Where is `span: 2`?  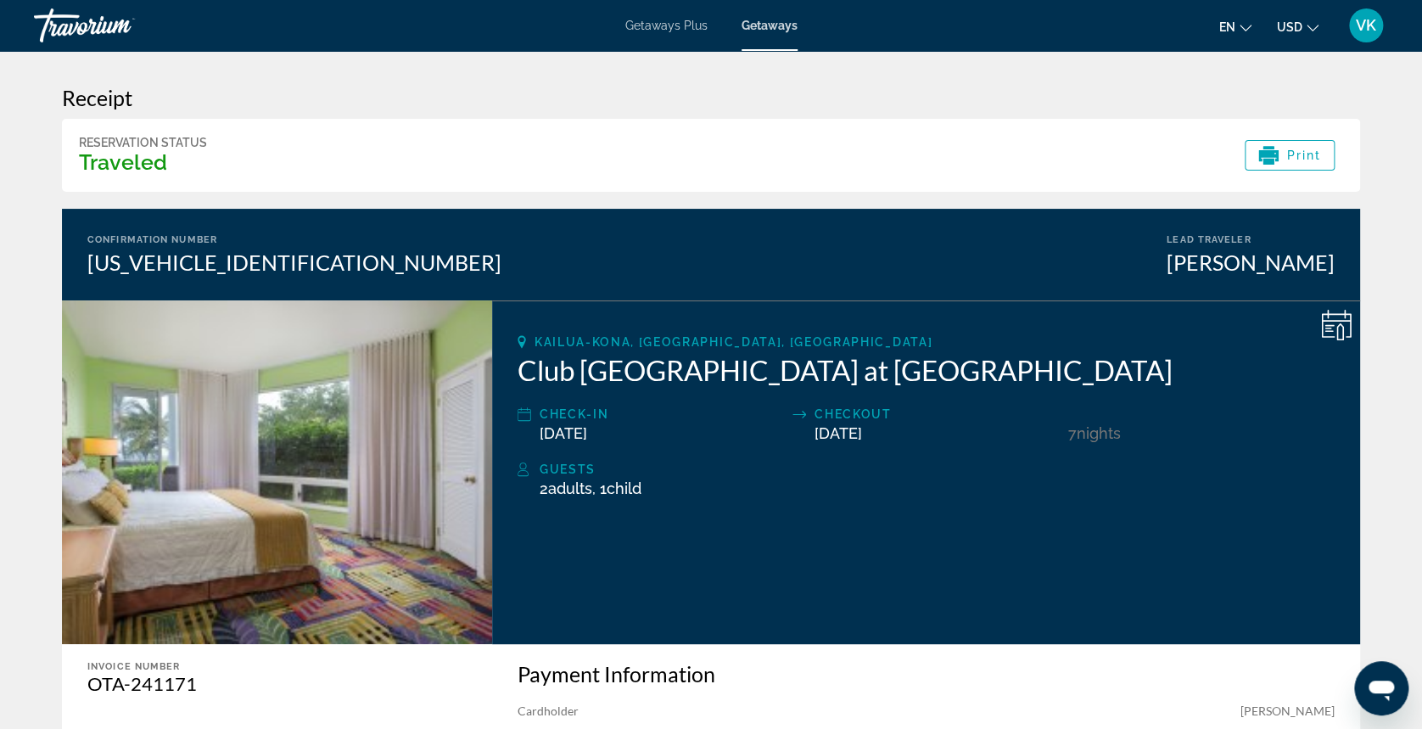
span: 2 is located at coordinates (566, 488).